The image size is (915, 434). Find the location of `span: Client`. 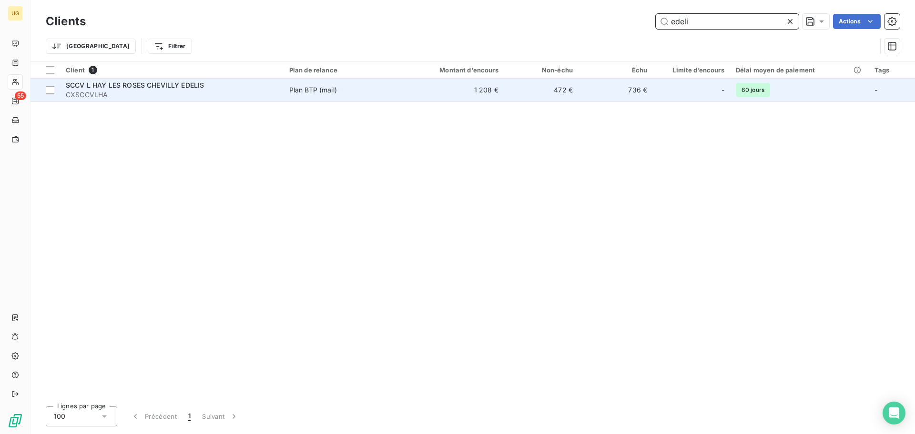

span: Client is located at coordinates (75, 70).